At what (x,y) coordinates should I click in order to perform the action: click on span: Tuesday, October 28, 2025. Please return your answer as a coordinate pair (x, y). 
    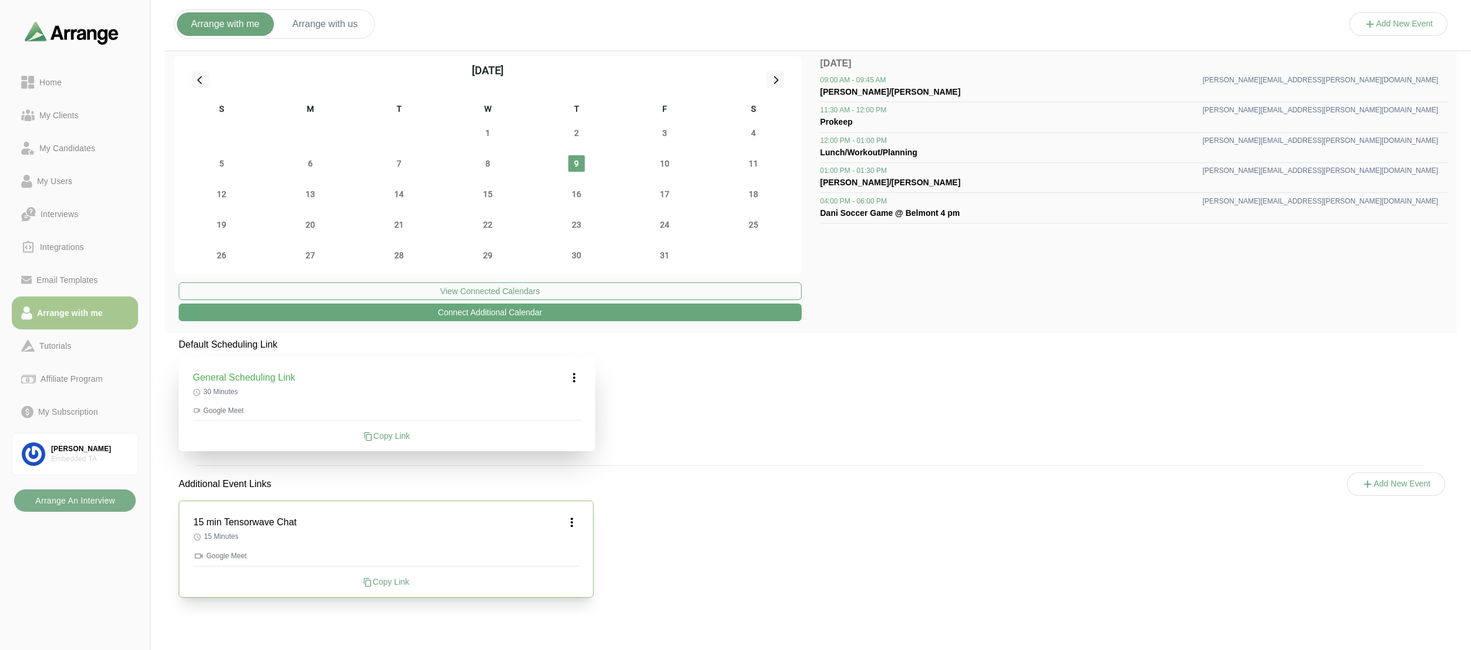
    Looking at the image, I should click on (399, 255).